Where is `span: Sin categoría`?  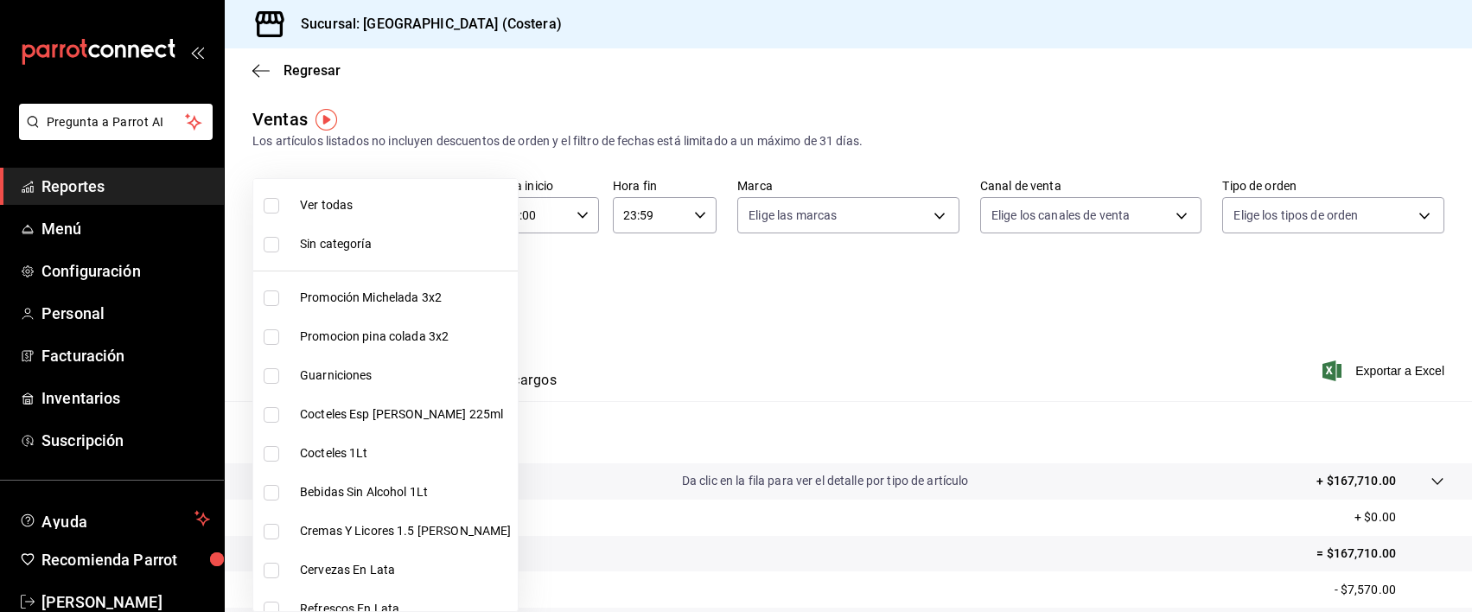 span: Sin categoría is located at coordinates (405, 244).